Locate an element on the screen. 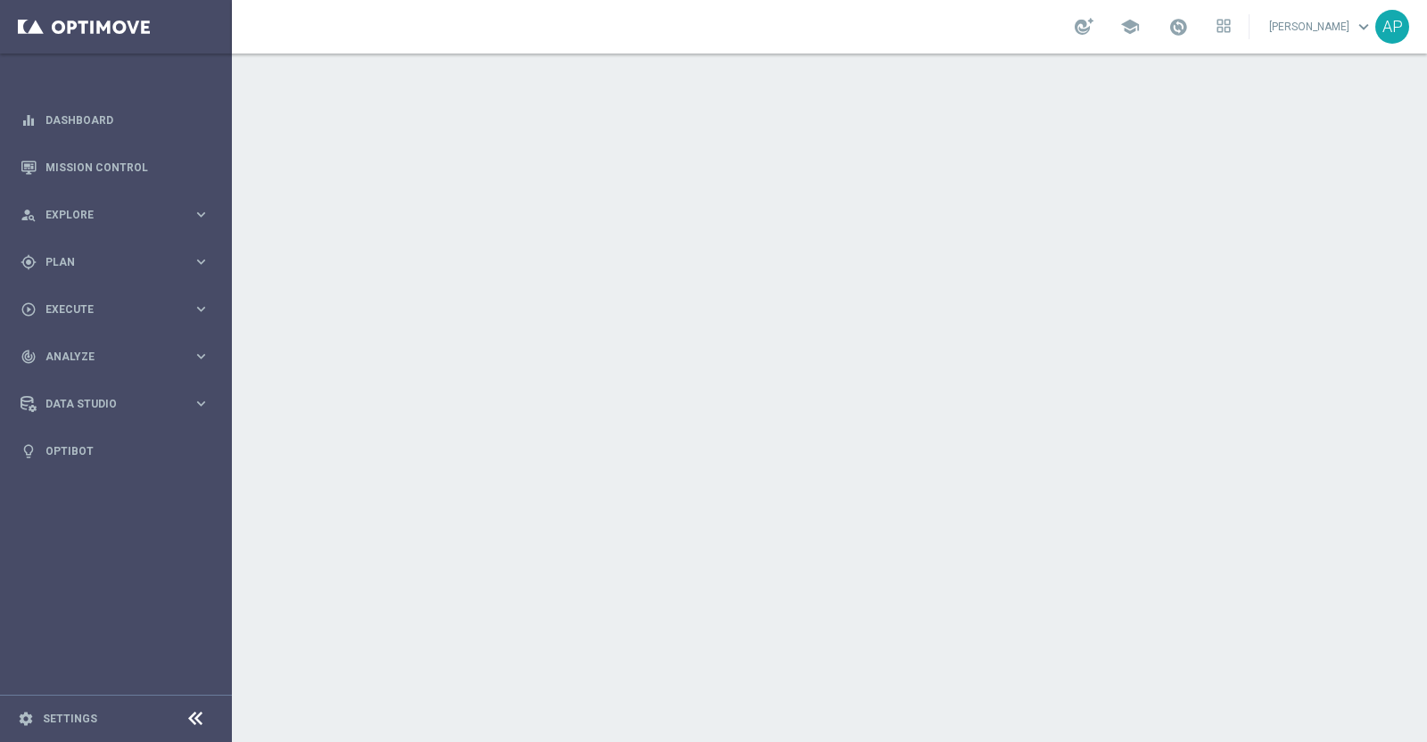 The image size is (1427, 742). div: Execute is located at coordinates (106, 309).